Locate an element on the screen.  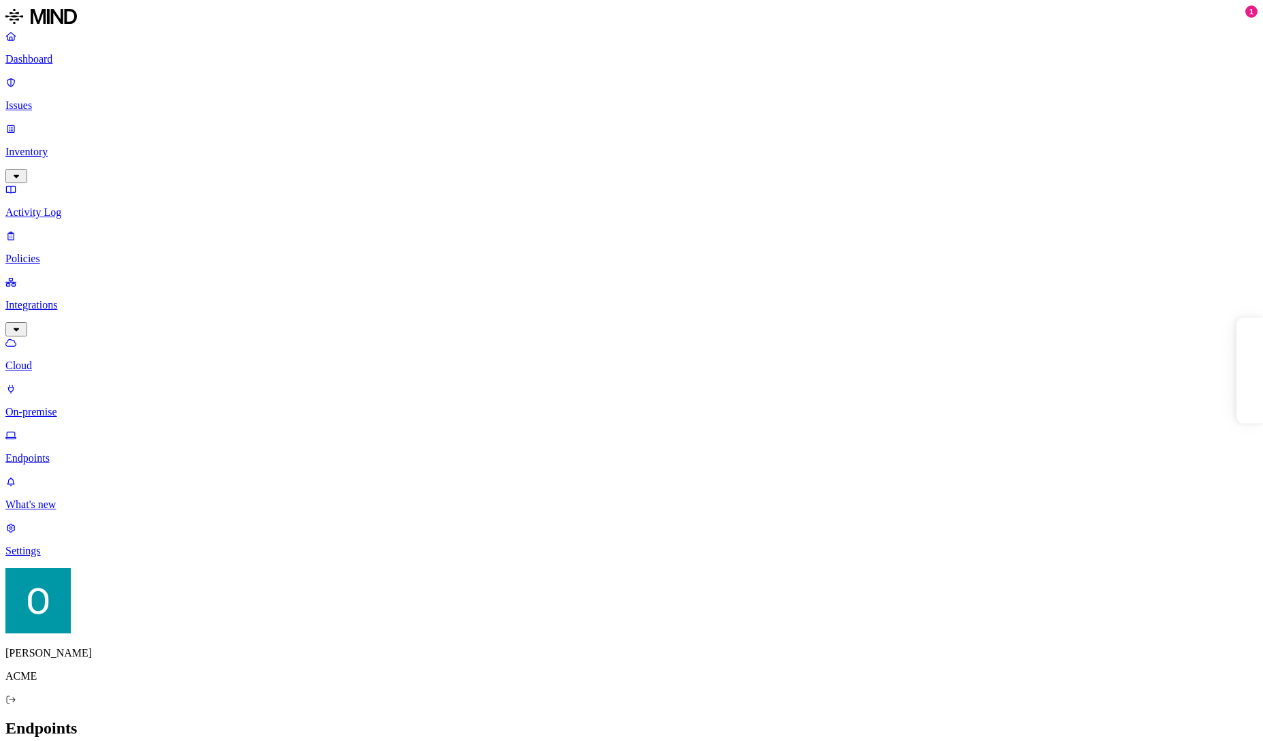
a: On-premise is located at coordinates (632, 400).